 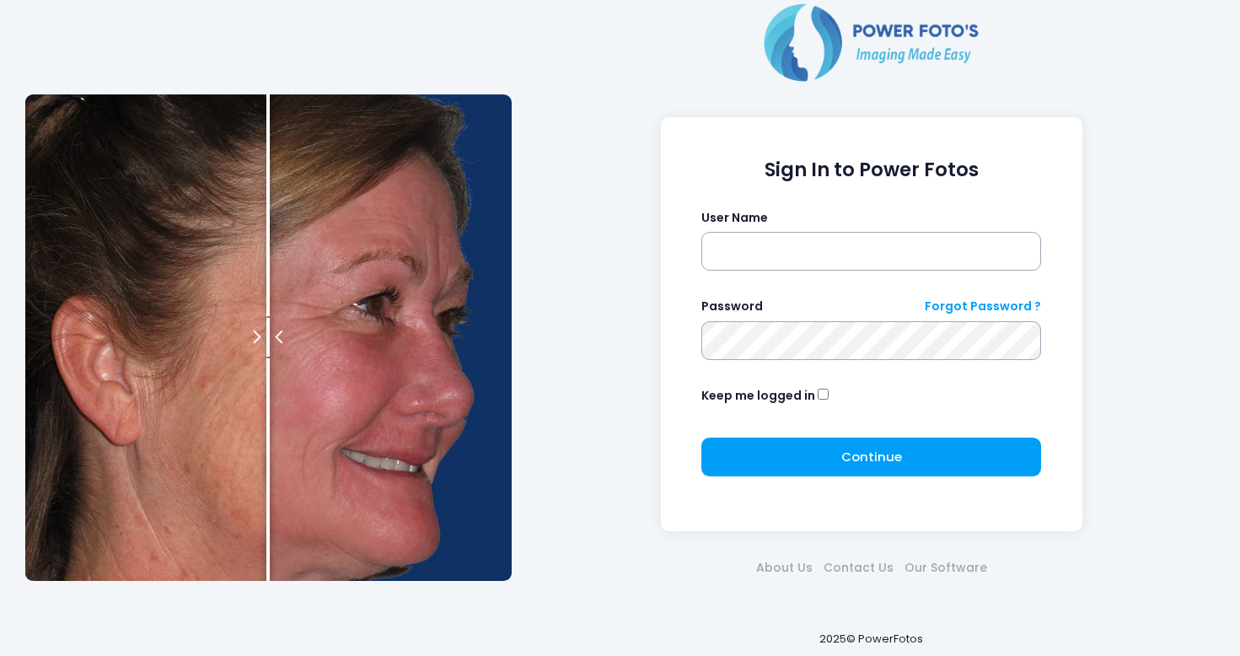 What do you see at coordinates (732, 306) in the screenshot?
I see `label: Password` at bounding box center [732, 306].